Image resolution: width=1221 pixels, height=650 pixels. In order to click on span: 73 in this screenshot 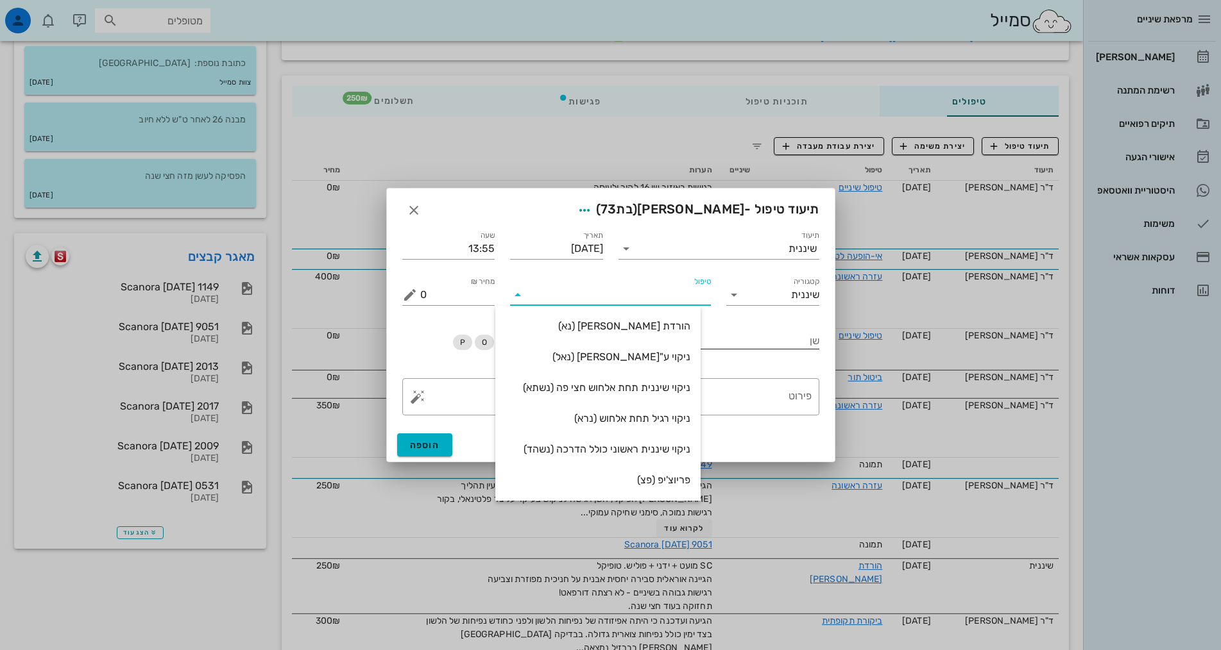, I will do `click(608, 209)`.